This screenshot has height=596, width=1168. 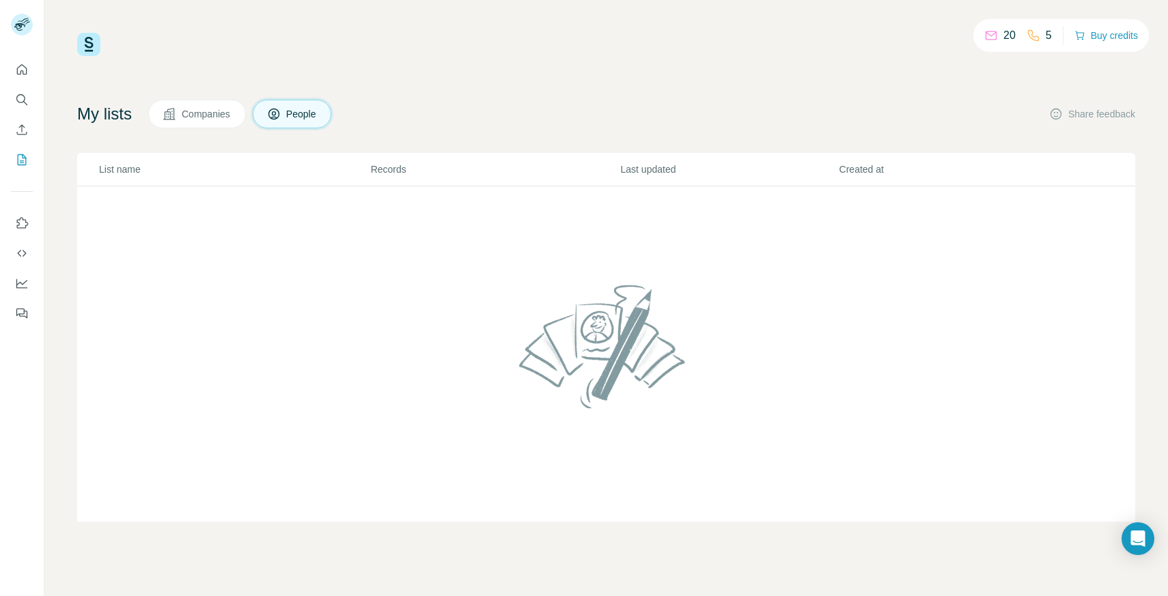 I want to click on h4: My lists, so click(x=105, y=114).